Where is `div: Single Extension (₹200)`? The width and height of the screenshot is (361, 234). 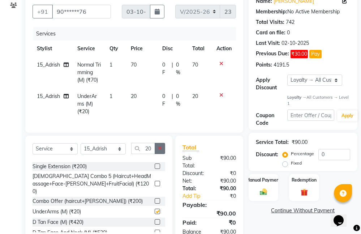
div: Single Extension (₹200) is located at coordinates (60, 166).